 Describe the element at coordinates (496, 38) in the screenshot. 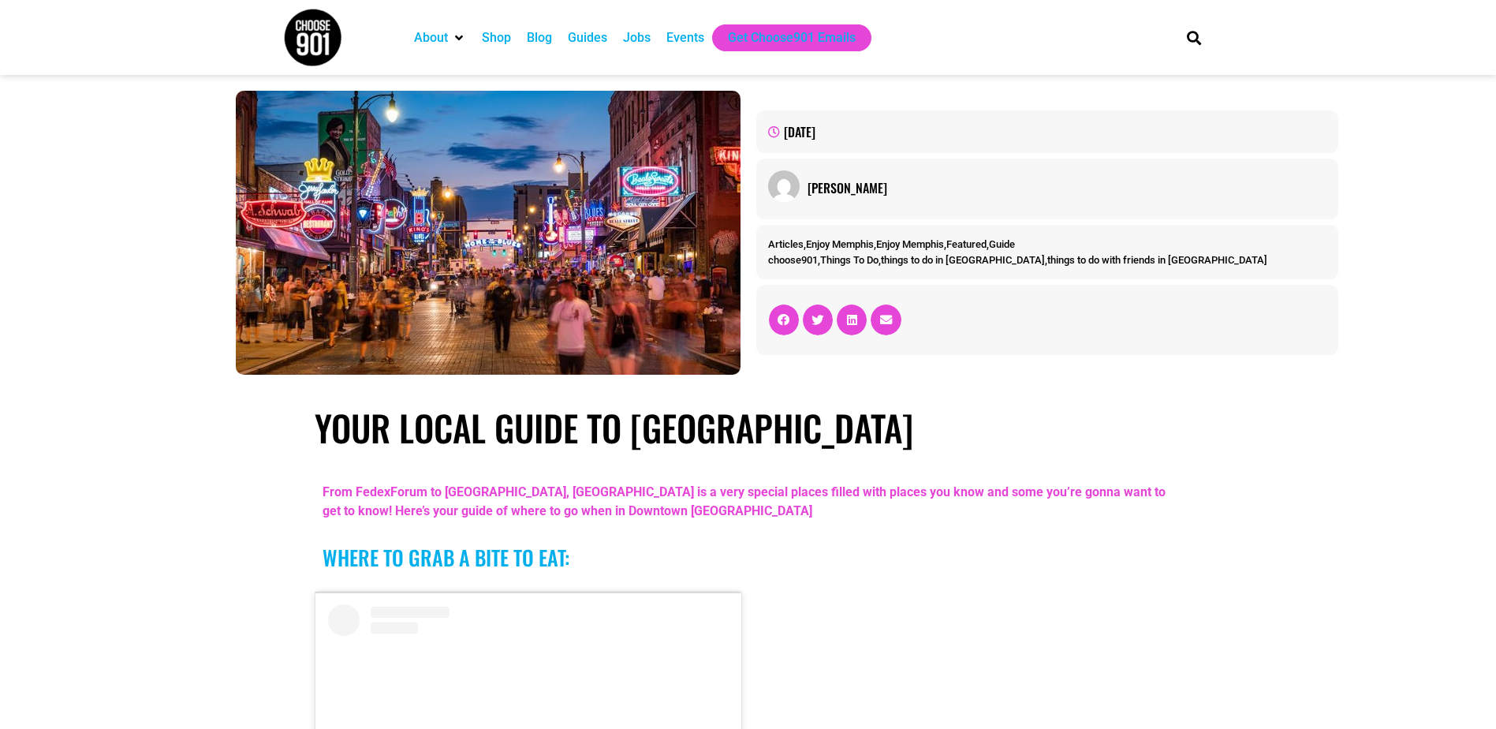

I see `a: Shop` at that location.